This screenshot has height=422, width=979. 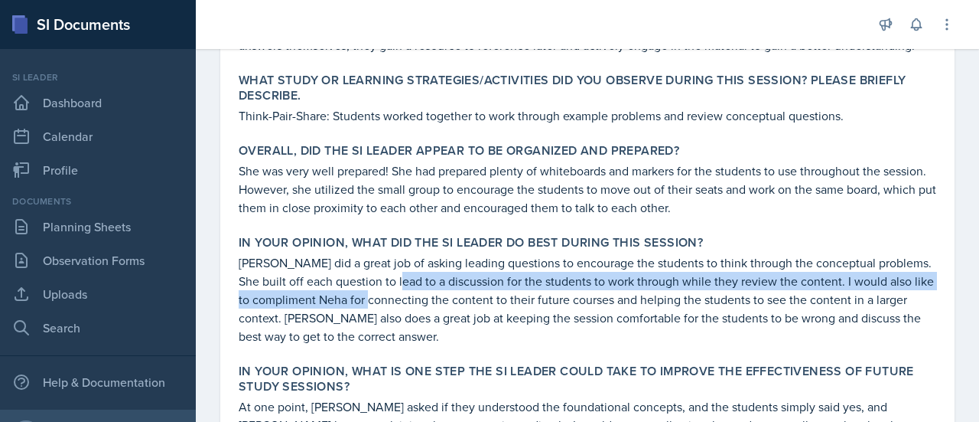 What do you see at coordinates (98, 77) in the screenshot?
I see `div: Si leader` at bounding box center [98, 77].